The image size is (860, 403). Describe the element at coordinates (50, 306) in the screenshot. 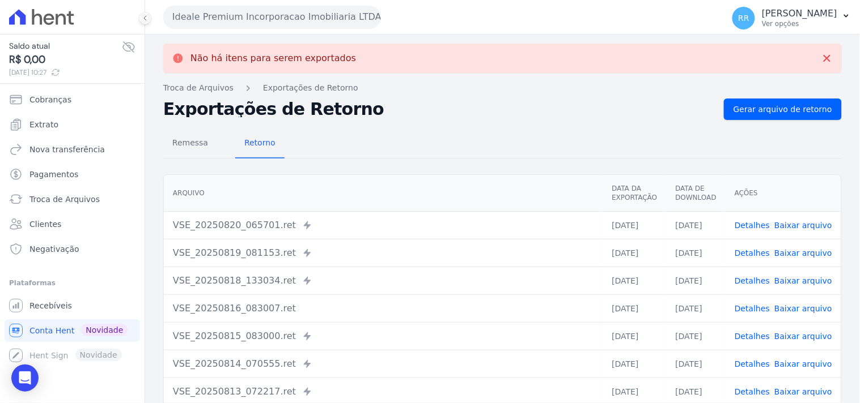

I see `span: Recebíveis` at that location.